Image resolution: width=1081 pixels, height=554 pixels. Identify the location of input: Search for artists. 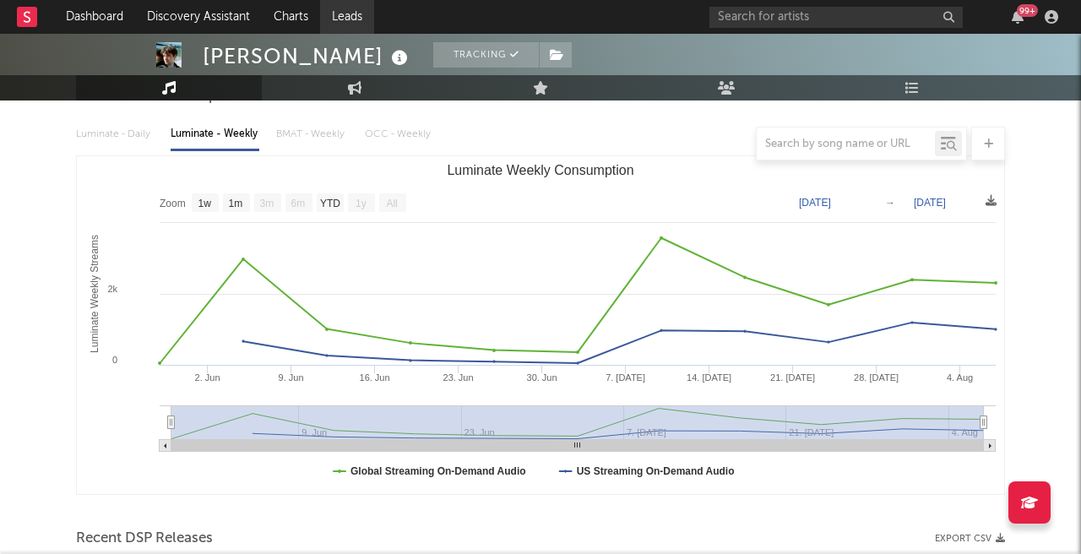
(836, 17).